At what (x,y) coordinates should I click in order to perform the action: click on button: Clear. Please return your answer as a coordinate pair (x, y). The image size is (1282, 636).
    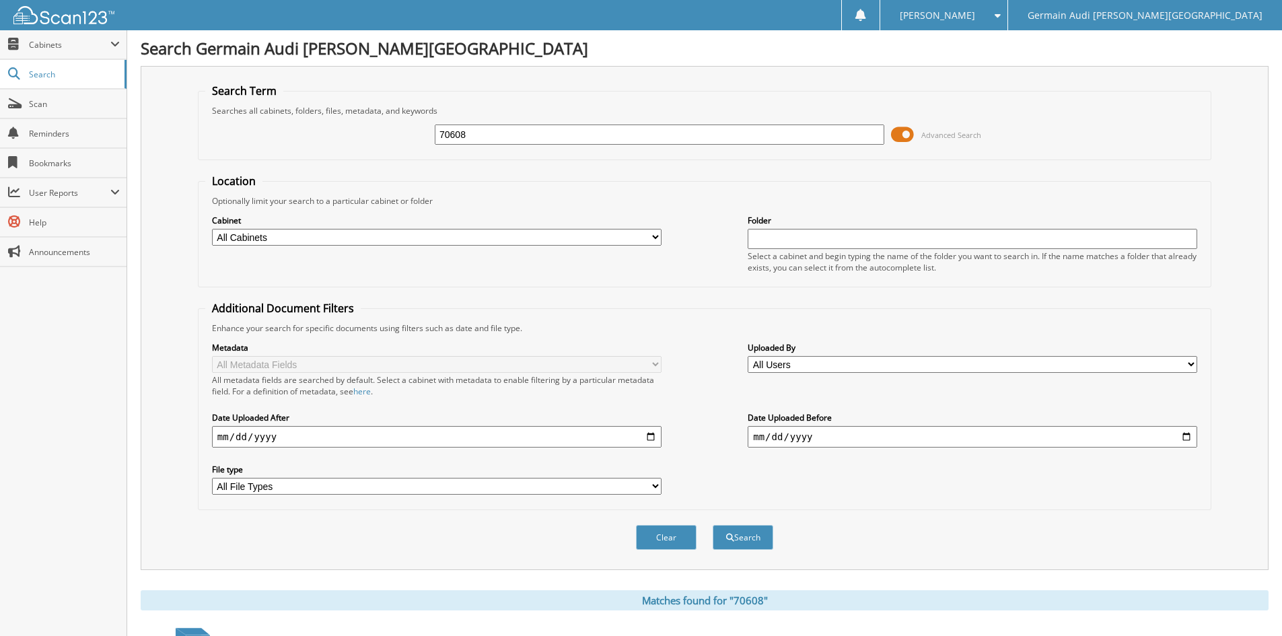
    Looking at the image, I should click on (666, 537).